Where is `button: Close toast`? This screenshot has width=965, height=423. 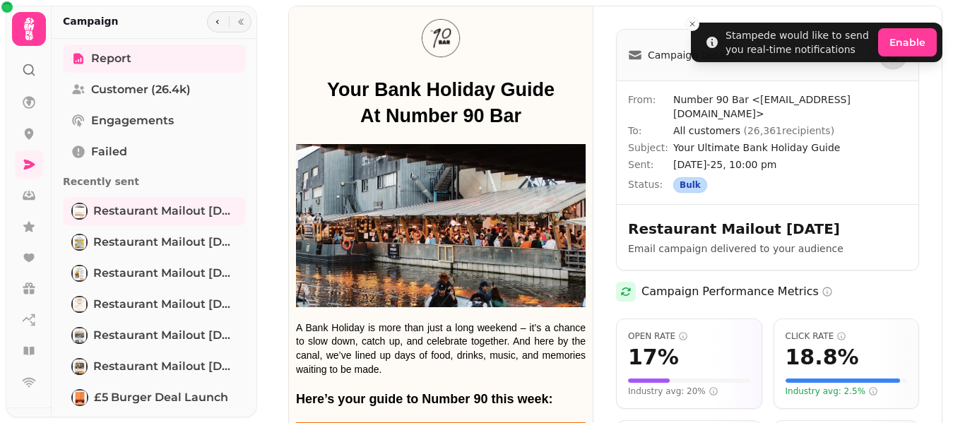
button: Close toast is located at coordinates (692, 24).